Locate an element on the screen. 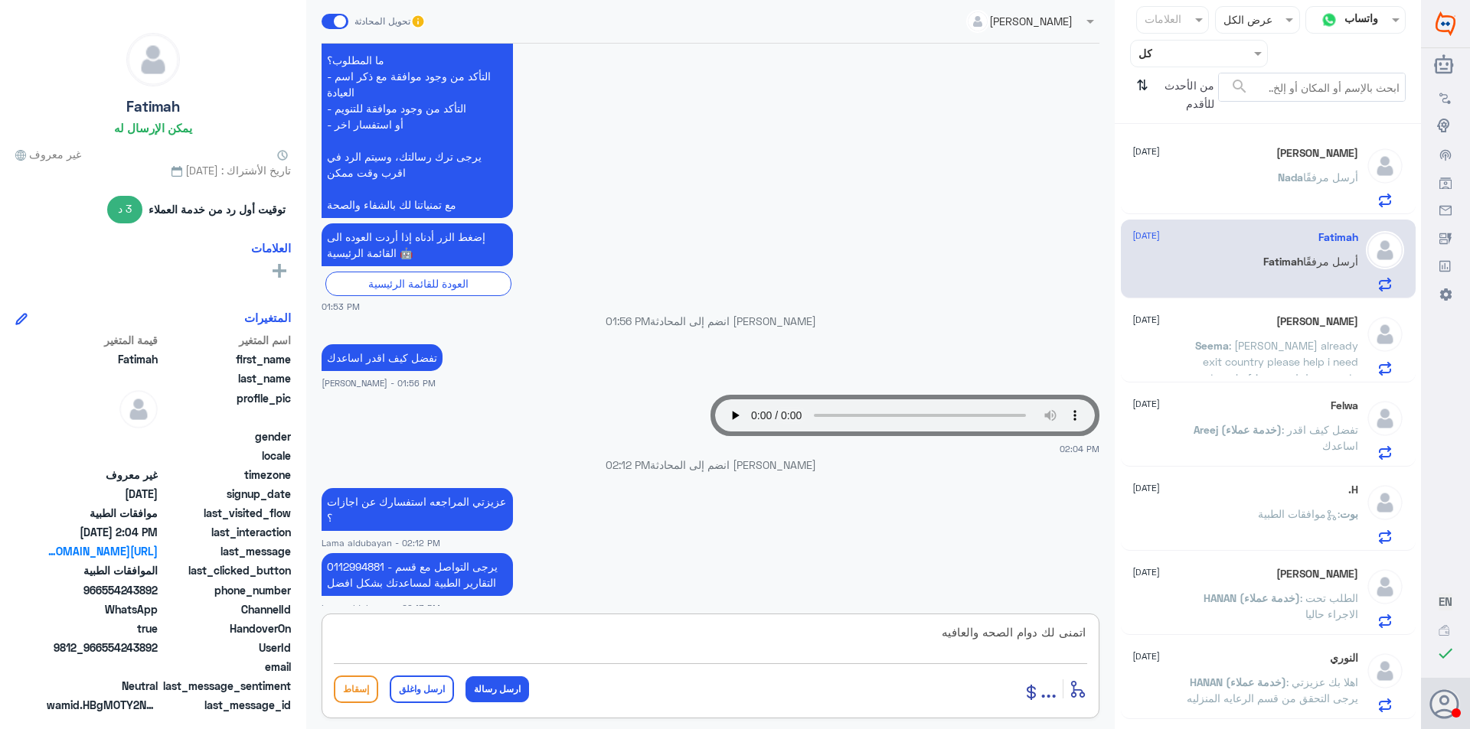  span: 02:04 PM is located at coordinates (1079, 449).